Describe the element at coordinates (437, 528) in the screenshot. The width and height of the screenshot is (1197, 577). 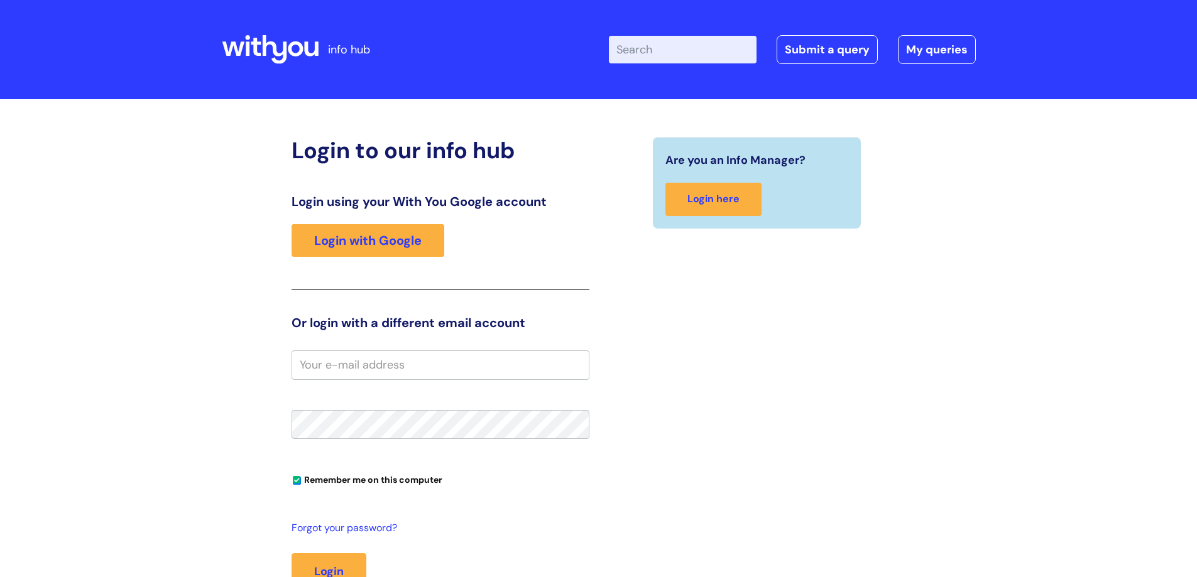
I see `a: Forgot your password?` at that location.